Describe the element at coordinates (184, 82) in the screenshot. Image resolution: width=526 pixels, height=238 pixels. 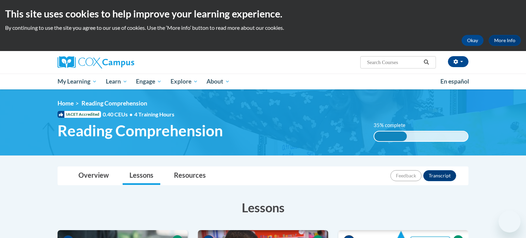
I see `a: Explore` at that location.